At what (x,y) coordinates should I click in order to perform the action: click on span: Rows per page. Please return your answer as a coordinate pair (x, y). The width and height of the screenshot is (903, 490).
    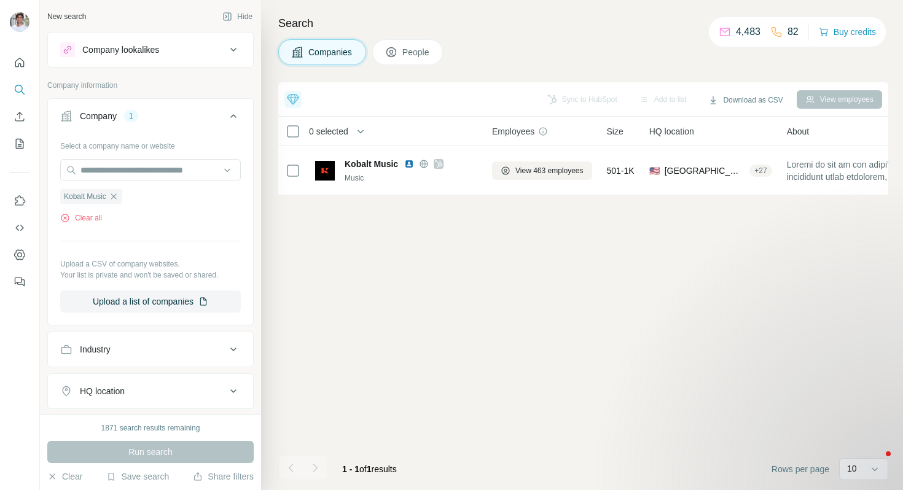
    Looking at the image, I should click on (801, 469).